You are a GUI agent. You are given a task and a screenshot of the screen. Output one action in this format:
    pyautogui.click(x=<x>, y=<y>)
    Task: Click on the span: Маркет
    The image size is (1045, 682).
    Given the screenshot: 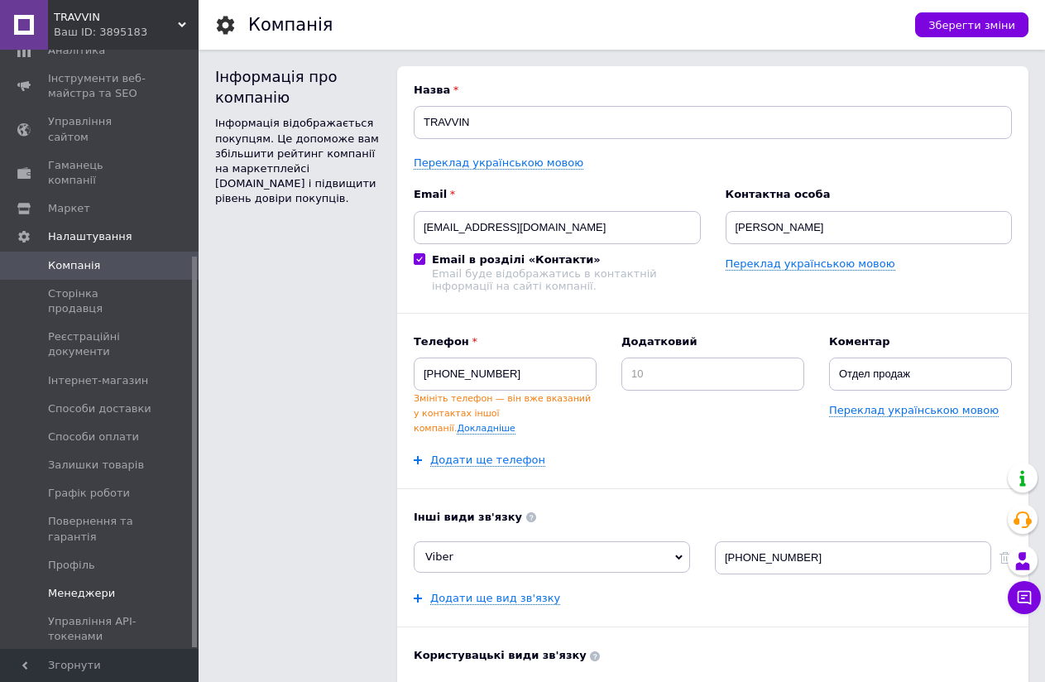 What is the action you would take?
    pyautogui.click(x=69, y=209)
    